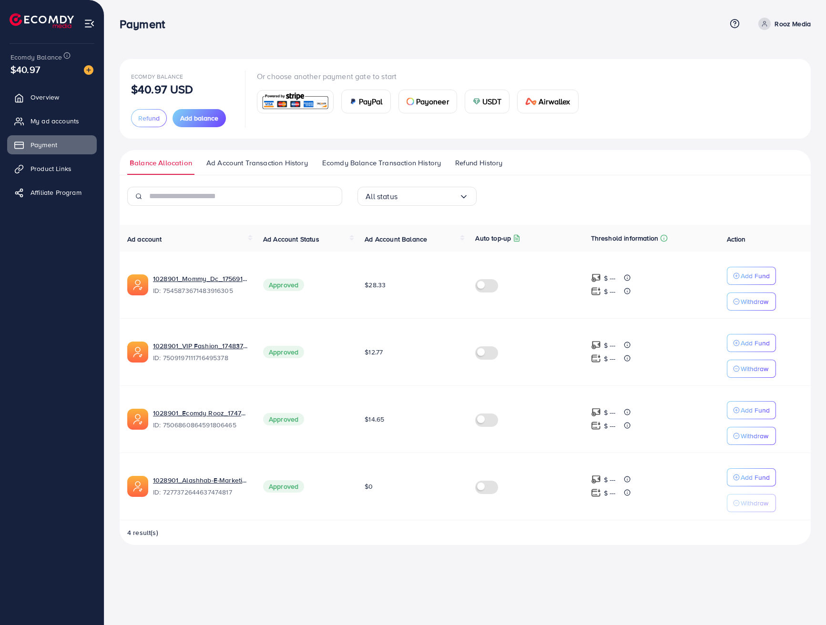 The width and height of the screenshot is (826, 625). Describe the element at coordinates (200, 492) in the screenshot. I see `span: ID: 7277372644637474817` at that location.